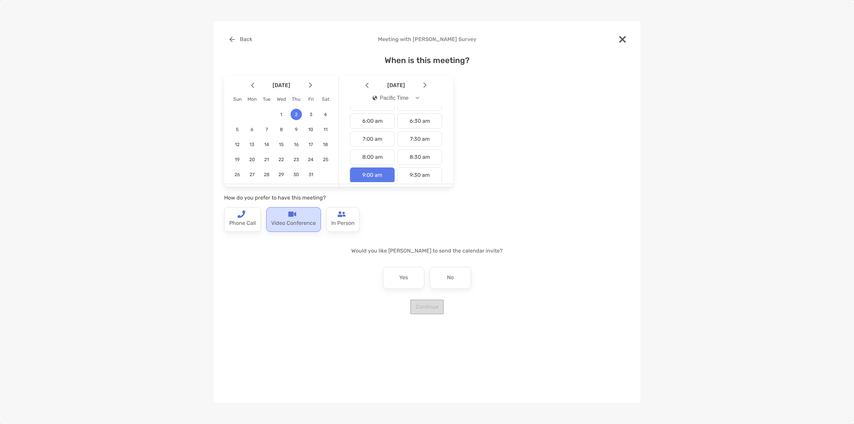 This screenshot has height=424, width=854. What do you see at coordinates (242, 223) in the screenshot?
I see `p: Phone Call` at bounding box center [242, 223].